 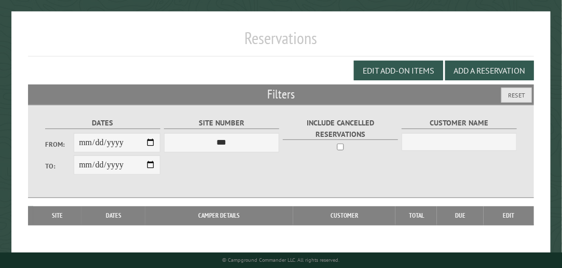 I want to click on h2: Filters, so click(x=281, y=95).